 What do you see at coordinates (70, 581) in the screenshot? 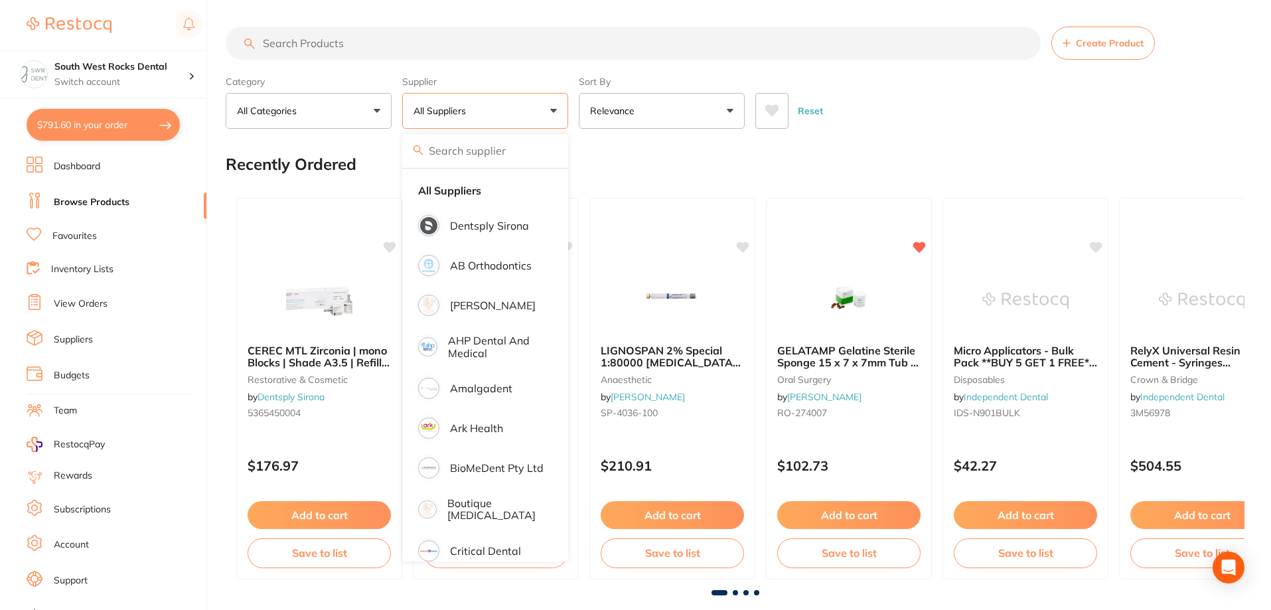
I see `a: Support` at bounding box center [70, 581].